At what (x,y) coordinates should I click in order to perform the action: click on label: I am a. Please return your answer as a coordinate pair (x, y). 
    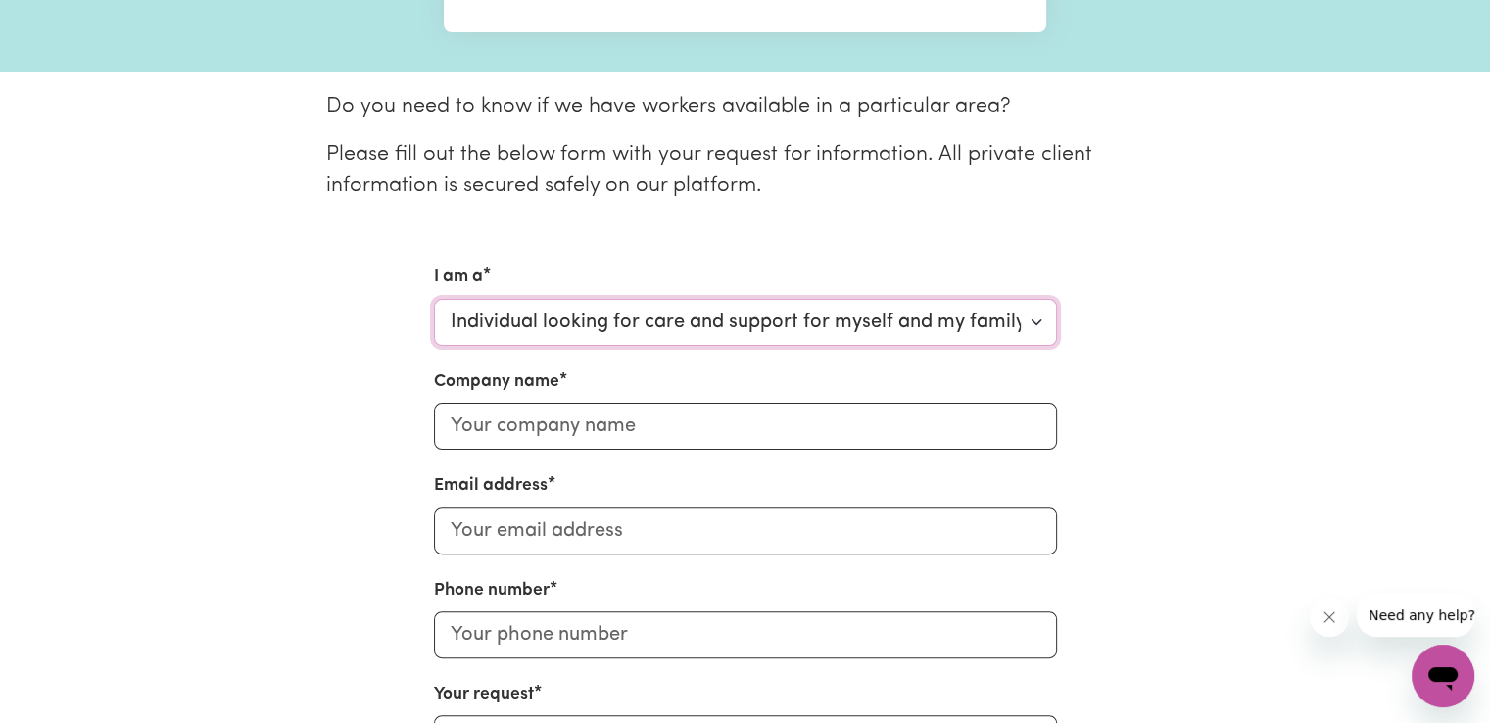
    Looking at the image, I should click on (459, 277).